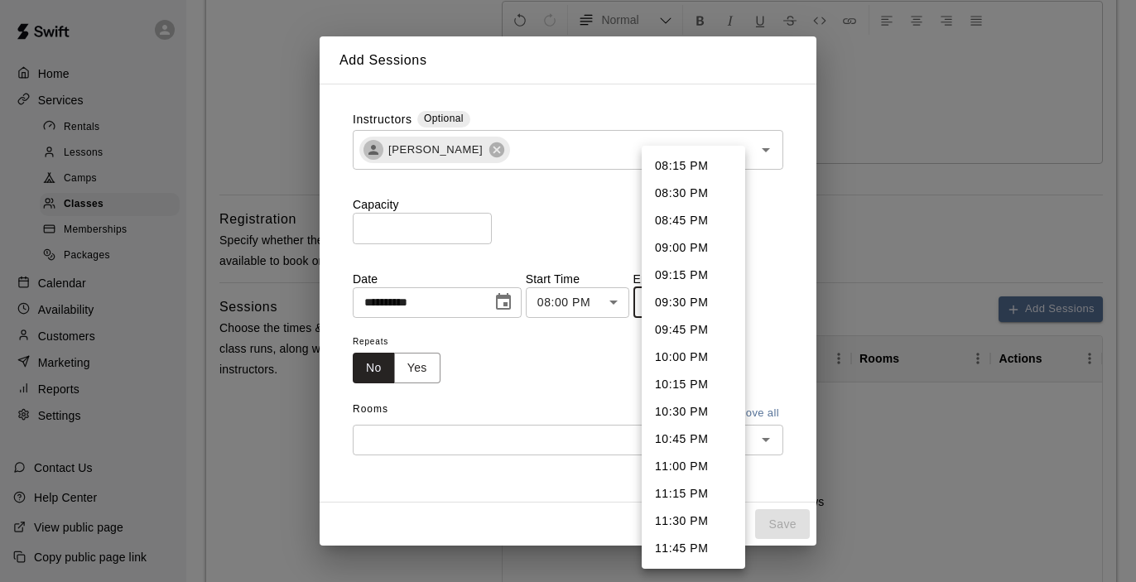  What do you see at coordinates (693, 220) in the screenshot?
I see `li: 08:45 PM` at bounding box center [693, 220].